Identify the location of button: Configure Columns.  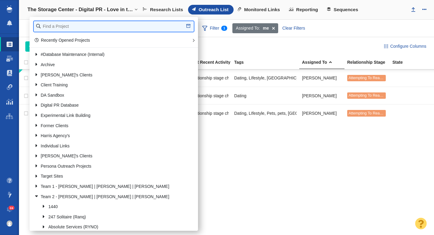
(405, 46).